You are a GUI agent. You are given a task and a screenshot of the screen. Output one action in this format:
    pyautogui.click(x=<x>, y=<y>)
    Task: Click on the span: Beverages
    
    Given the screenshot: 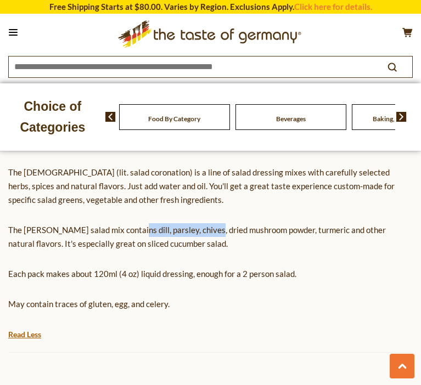 What is the action you would take?
    pyautogui.click(x=291, y=119)
    